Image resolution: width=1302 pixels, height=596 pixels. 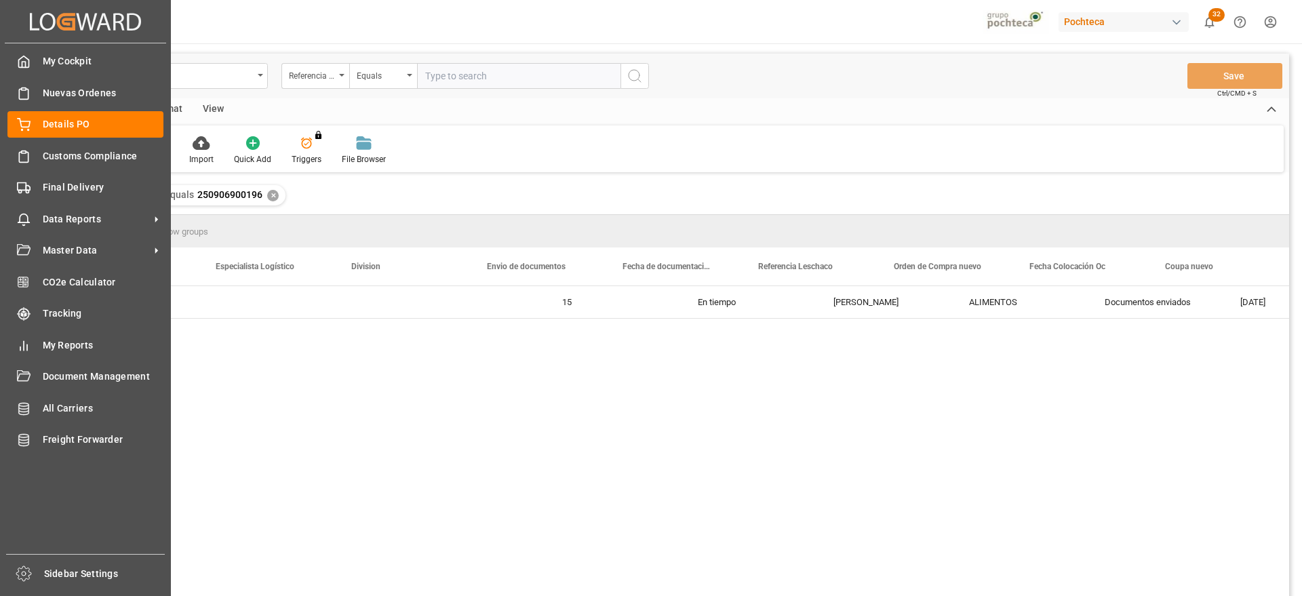 I want to click on span: Fecha de documentación requerida, so click(x=668, y=267).